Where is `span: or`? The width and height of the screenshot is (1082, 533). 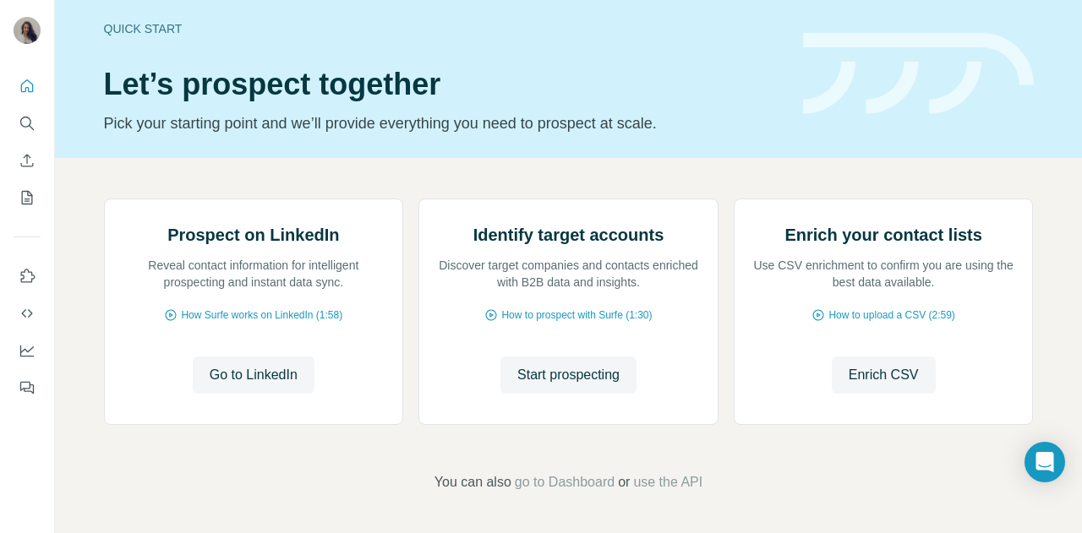 span: or is located at coordinates (624, 482).